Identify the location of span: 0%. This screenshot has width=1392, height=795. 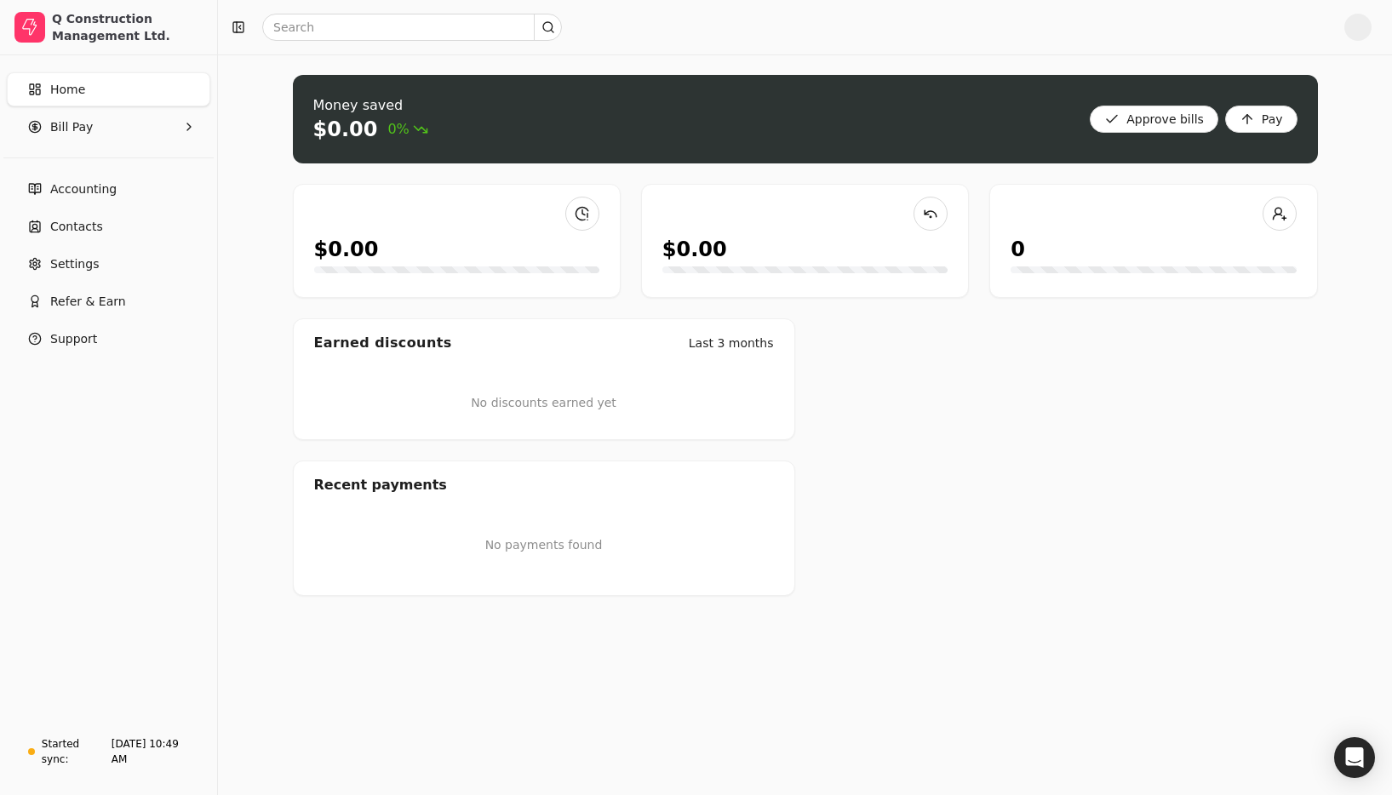
(407, 129).